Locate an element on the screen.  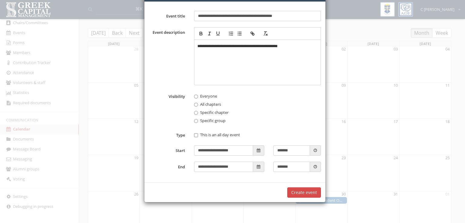
label: Start is located at coordinates (167, 150).